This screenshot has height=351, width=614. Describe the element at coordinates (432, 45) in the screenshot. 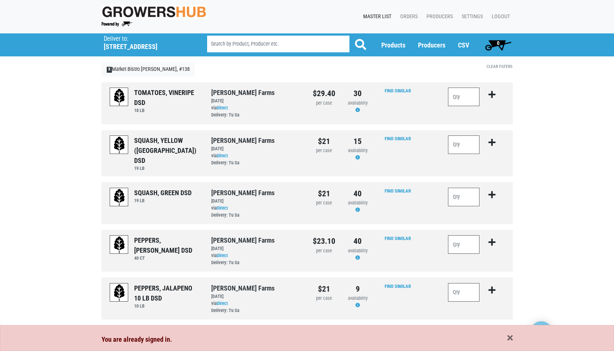

I see `span: Producers` at that location.